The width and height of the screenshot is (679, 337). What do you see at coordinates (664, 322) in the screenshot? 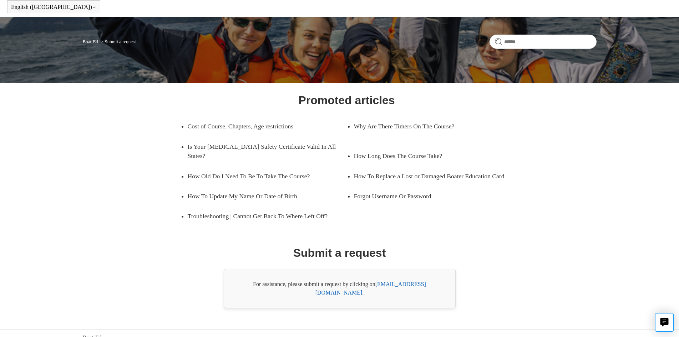
I see `div: Live chat` at bounding box center [664, 322].